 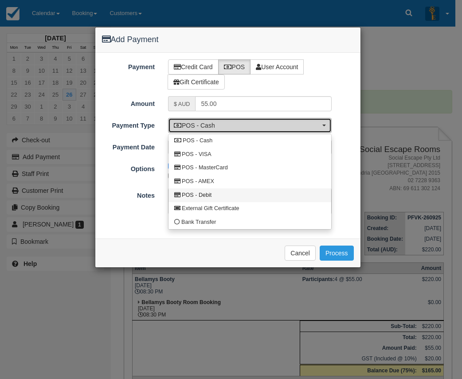 I want to click on label: Payment Type, so click(x=129, y=124).